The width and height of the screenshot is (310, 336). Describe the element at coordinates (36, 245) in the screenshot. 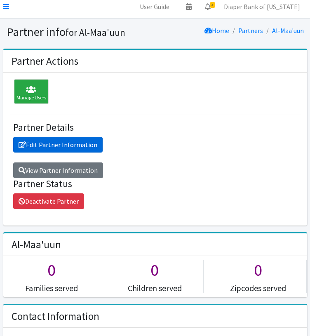

I see `h2: Al-Maa'uun` at that location.